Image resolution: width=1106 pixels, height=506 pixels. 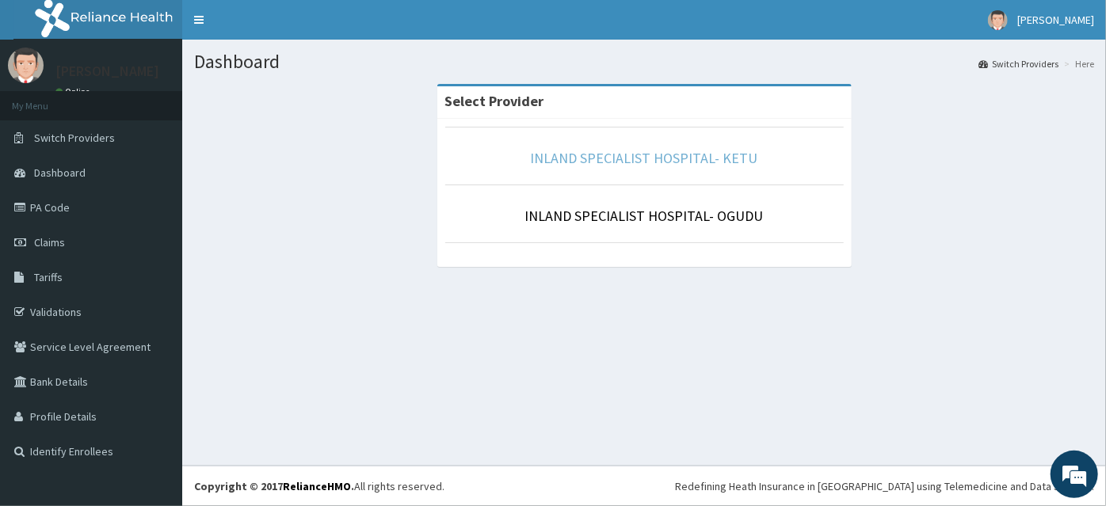 I want to click on strong: Copyright © 2017 ., so click(x=274, y=487).